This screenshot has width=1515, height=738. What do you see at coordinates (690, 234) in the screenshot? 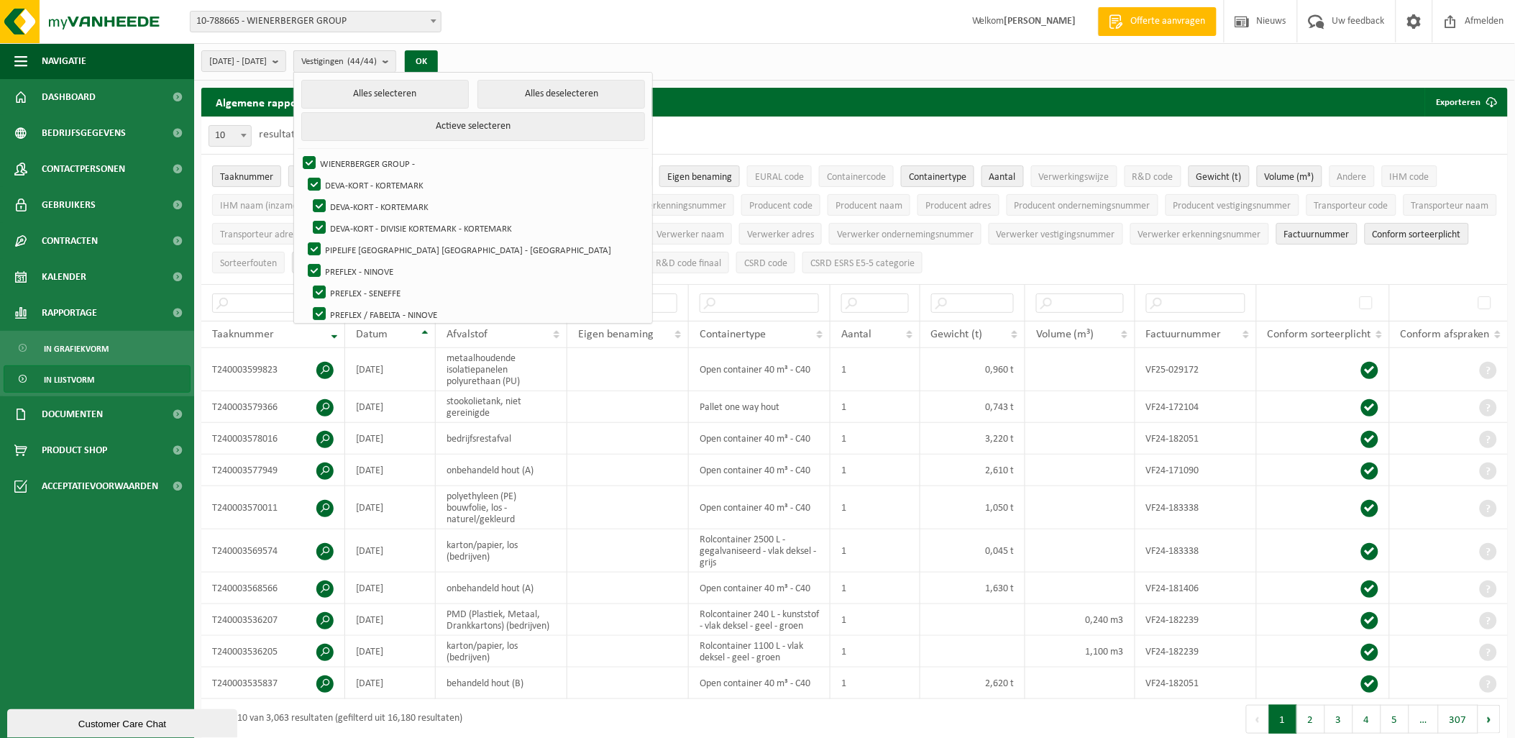
I see `span: Verwerker naam` at bounding box center [690, 234].